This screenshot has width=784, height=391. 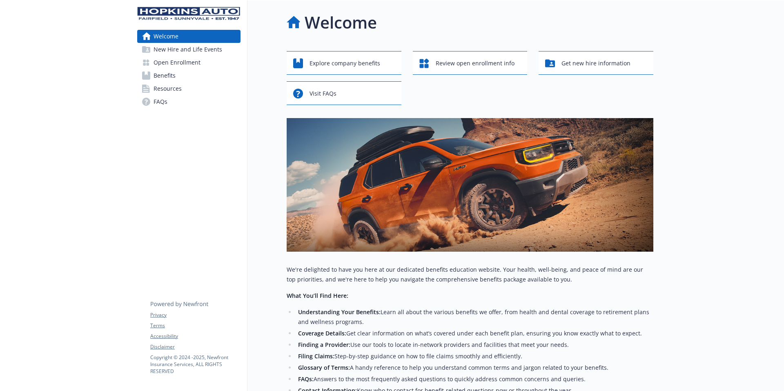 What do you see at coordinates (470, 63) in the screenshot?
I see `button: Review open enrollment info` at bounding box center [470, 63].